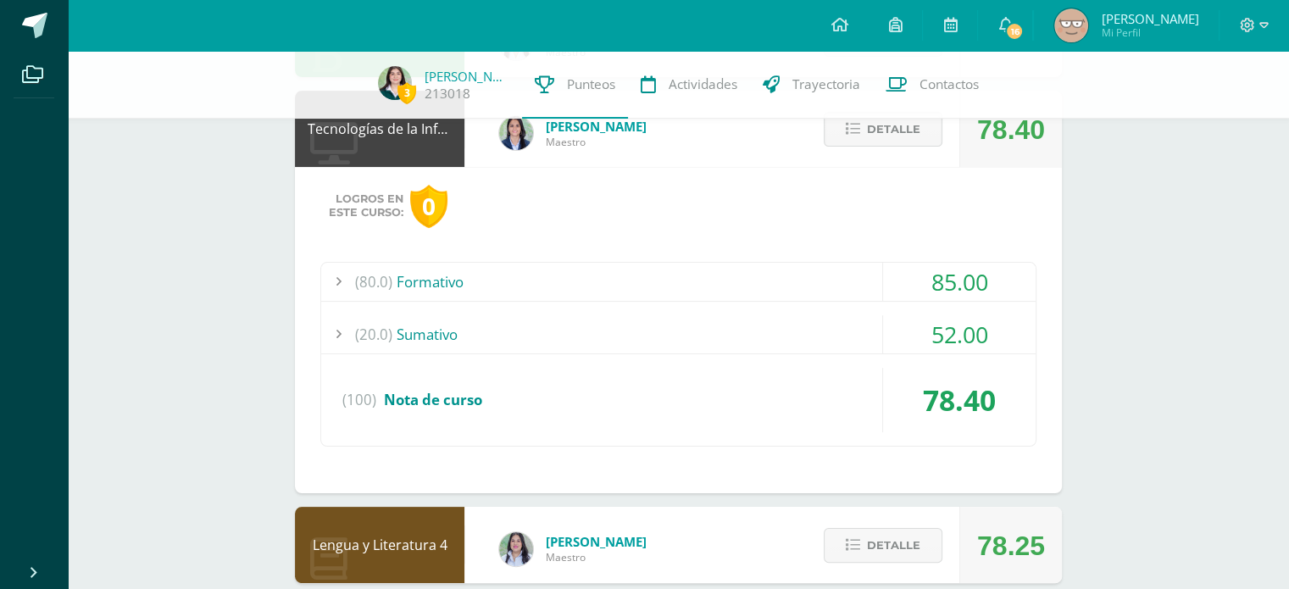 The height and width of the screenshot is (589, 1289). I want to click on div: 52.00, so click(960, 334).